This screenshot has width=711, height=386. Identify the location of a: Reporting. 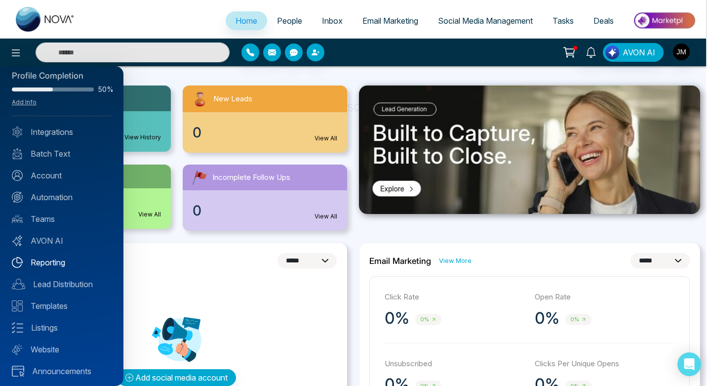
(62, 262).